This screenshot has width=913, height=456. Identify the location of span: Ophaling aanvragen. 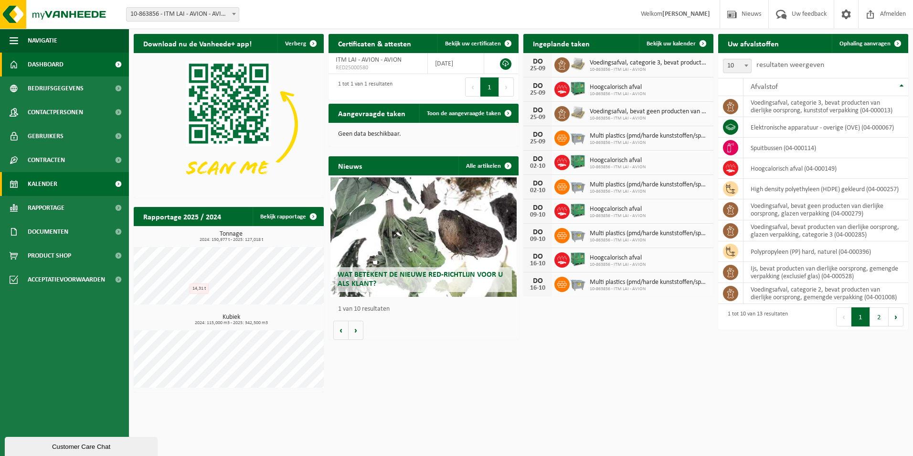
(865, 43).